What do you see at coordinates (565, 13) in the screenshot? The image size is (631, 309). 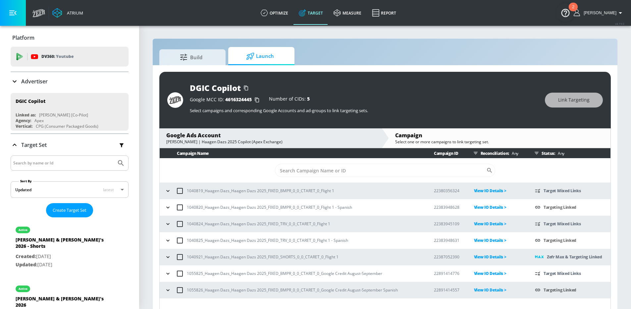 I see `button: Open Resource Center, 2 new notifications` at bounding box center [565, 13].